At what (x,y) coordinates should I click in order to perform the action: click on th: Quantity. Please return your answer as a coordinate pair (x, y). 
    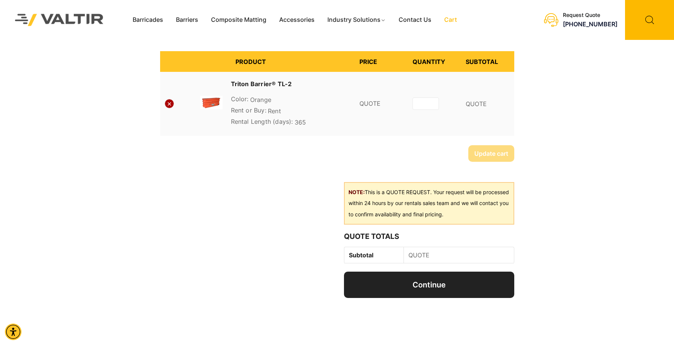
    Looking at the image, I should click on (434, 61).